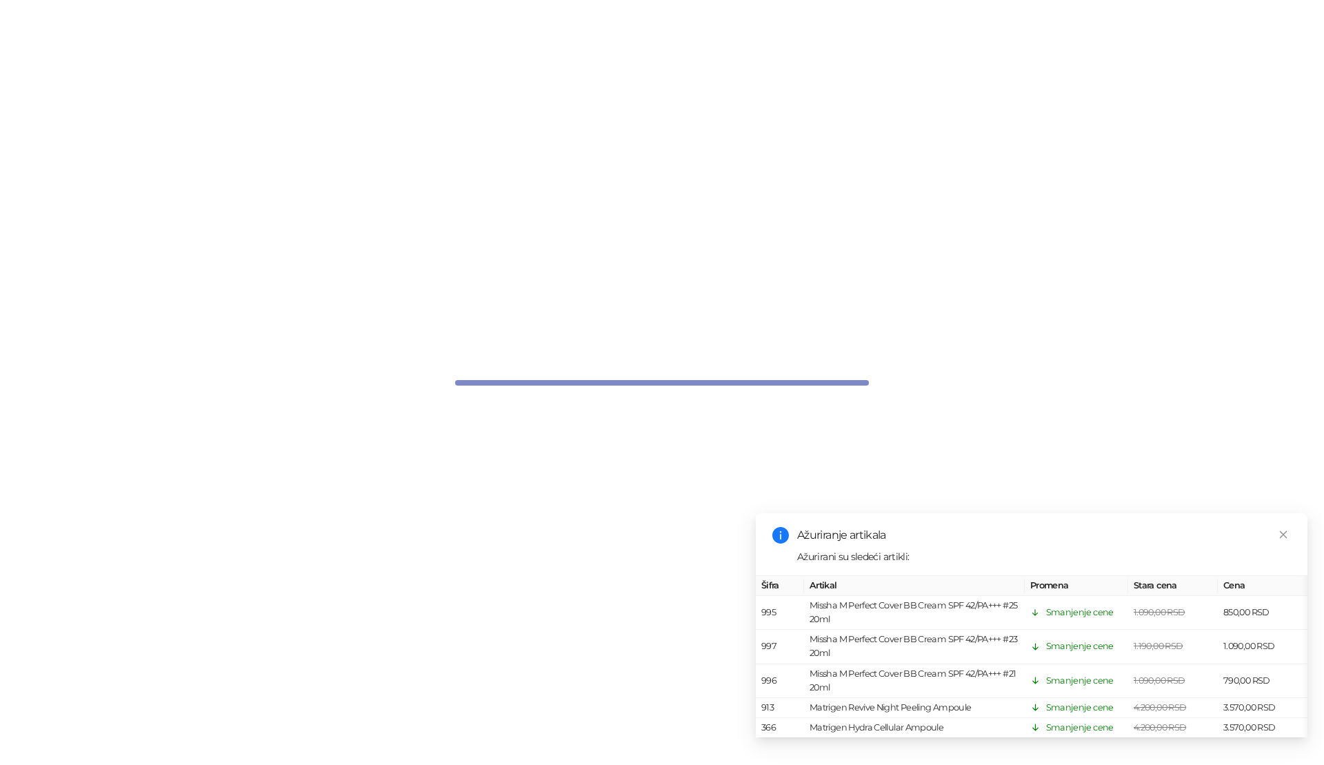 The height and width of the screenshot is (765, 1324). I want to click on td: 997, so click(780, 646).